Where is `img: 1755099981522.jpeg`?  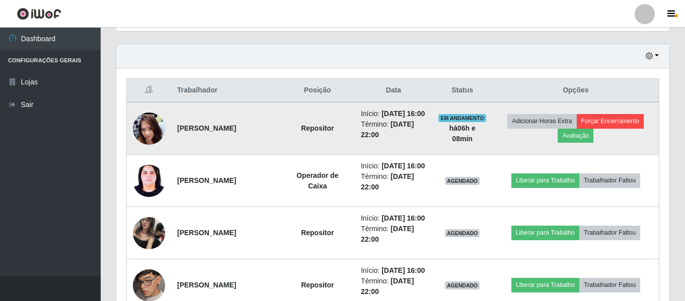 img: 1755099981522.jpeg is located at coordinates (149, 128).